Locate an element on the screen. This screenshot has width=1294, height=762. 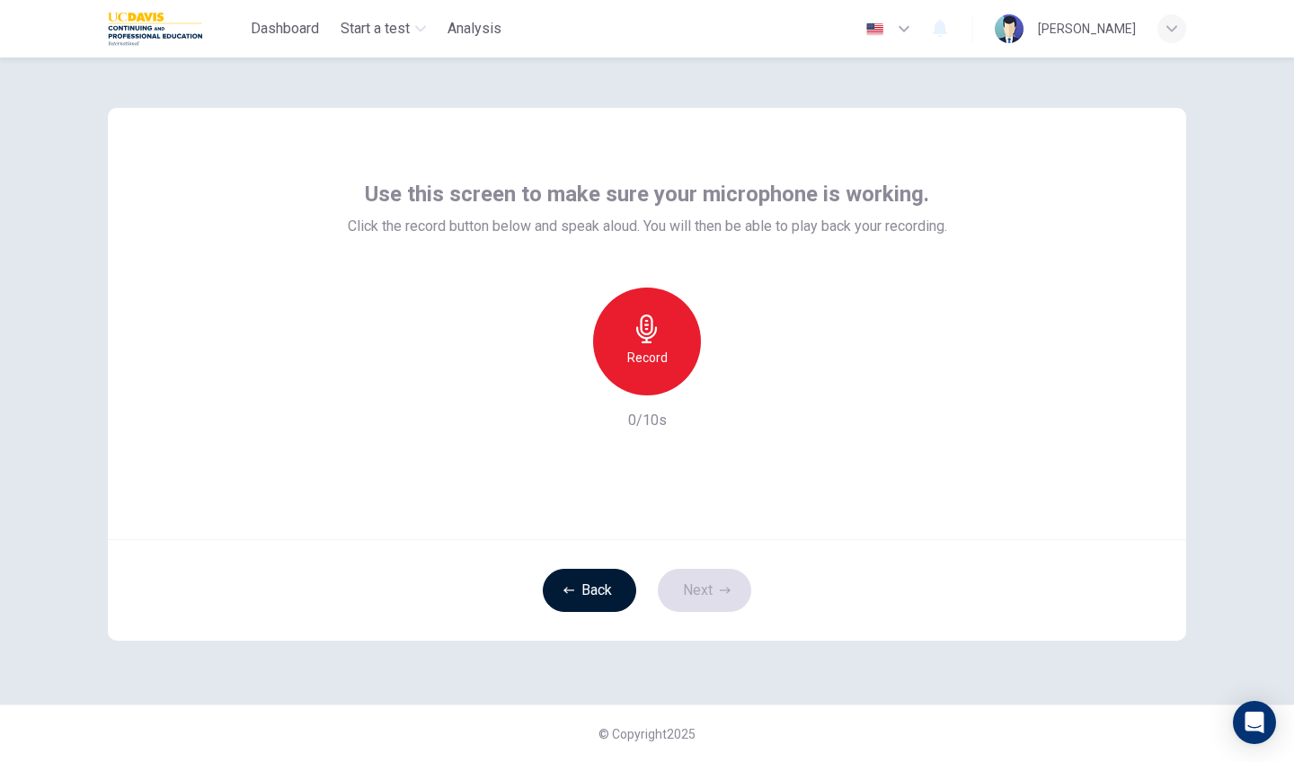
button: Analysis is located at coordinates (474, 29).